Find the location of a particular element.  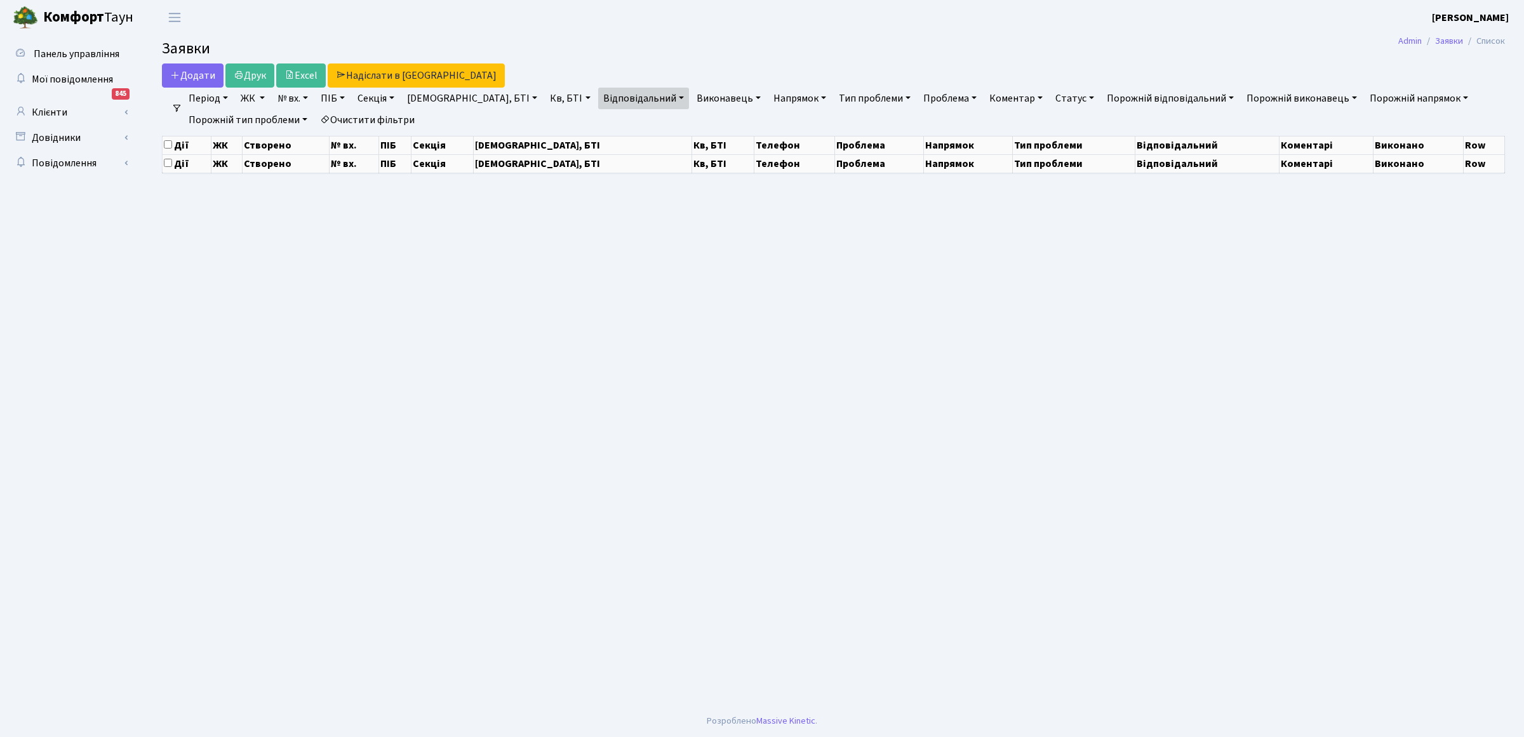

span: Заявки is located at coordinates (186, 48).